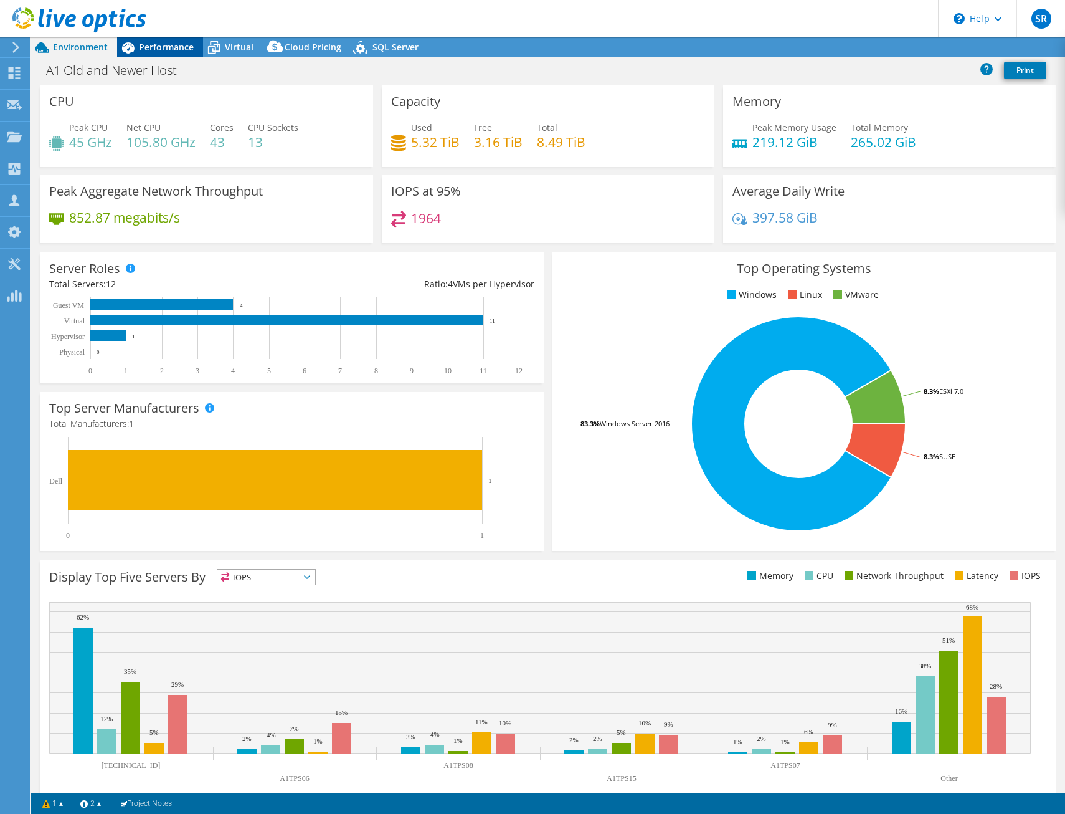 This screenshot has height=814, width=1065. Describe the element at coordinates (809, 731) in the screenshot. I see `text: 6%` at that location.